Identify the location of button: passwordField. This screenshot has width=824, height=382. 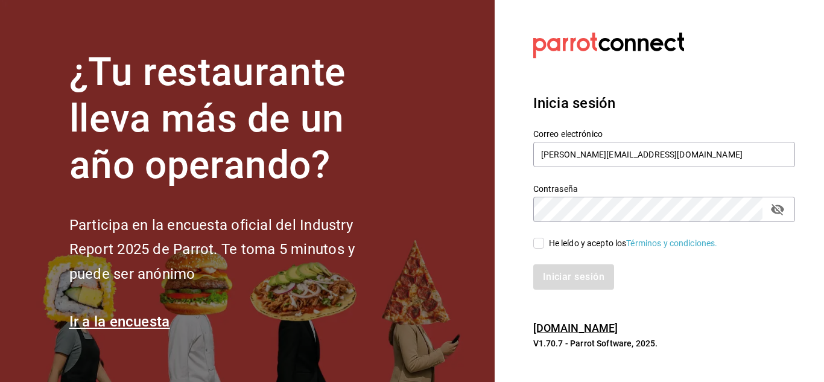
(778, 209).